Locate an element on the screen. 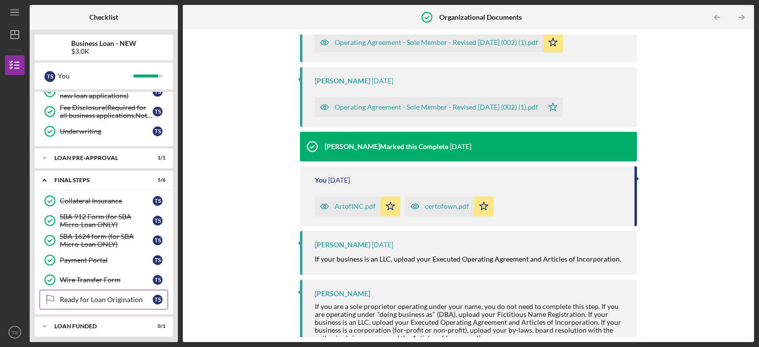 The width and height of the screenshot is (759, 347). a: Fee Disclosure(Required for all business applications,Not needed for Contractor loans)TS is located at coordinates (104, 112).